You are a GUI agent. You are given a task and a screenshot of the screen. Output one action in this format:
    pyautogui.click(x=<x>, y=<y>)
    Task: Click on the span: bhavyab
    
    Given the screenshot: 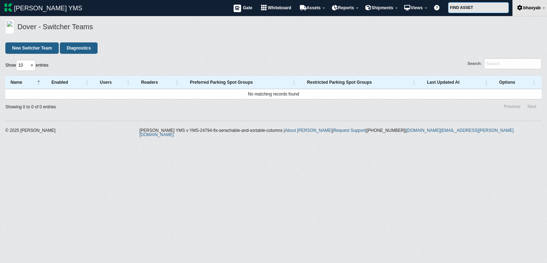 What is the action you would take?
    pyautogui.click(x=532, y=8)
    